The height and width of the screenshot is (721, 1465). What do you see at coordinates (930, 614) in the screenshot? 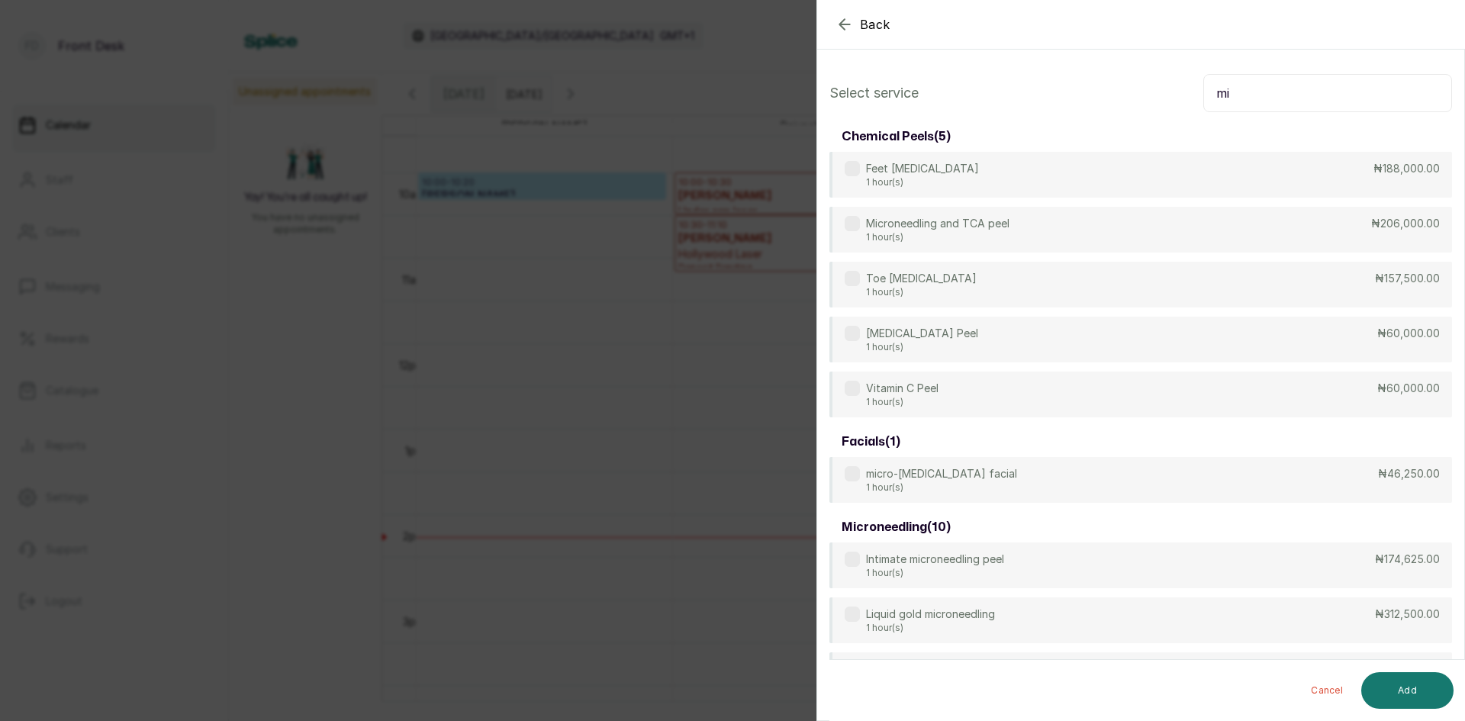
I see `p: Liquid gold microneedling` at bounding box center [930, 614].